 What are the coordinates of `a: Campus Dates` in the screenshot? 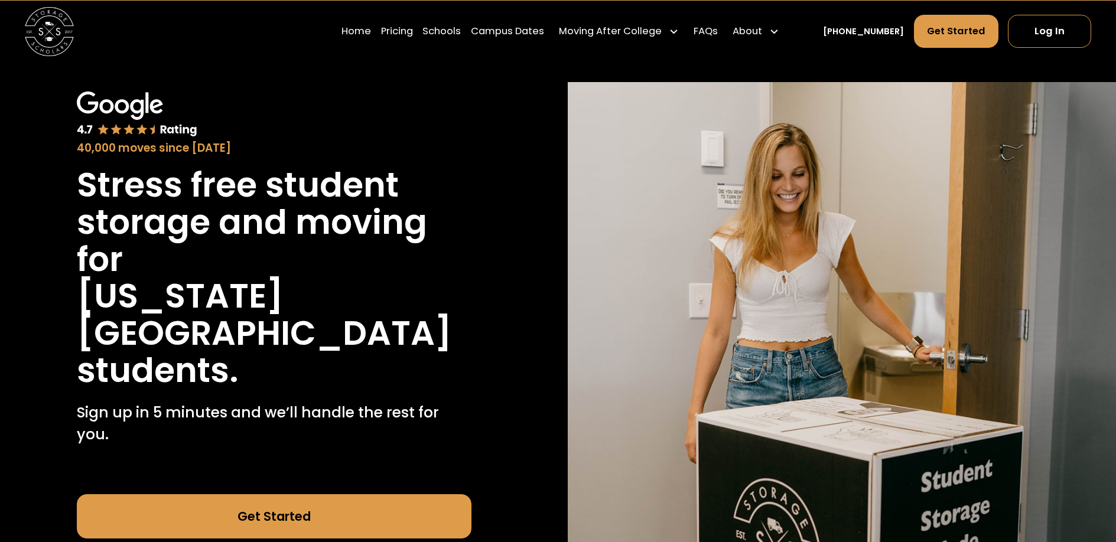 It's located at (507, 31).